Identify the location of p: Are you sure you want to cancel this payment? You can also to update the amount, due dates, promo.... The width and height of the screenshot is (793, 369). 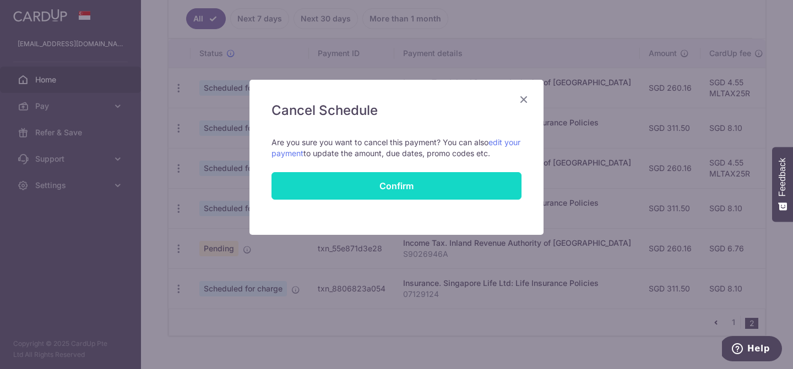
(396, 148).